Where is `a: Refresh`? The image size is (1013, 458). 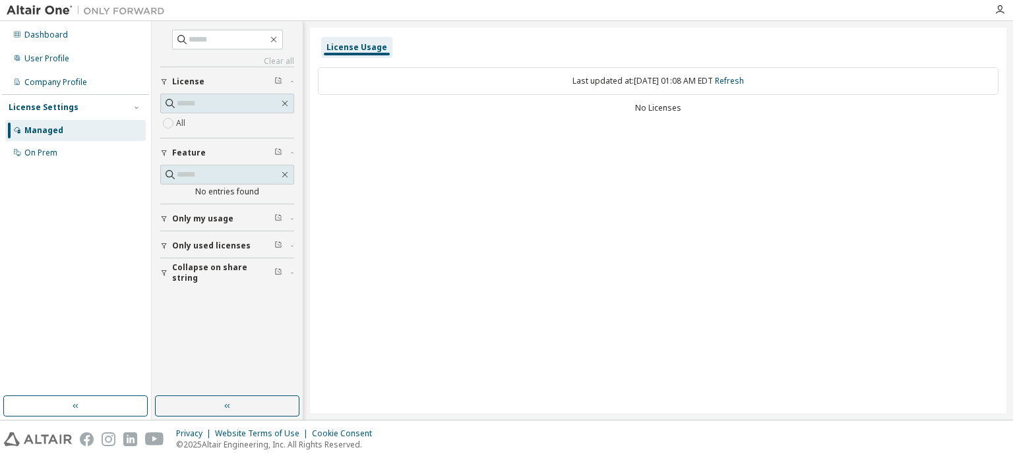
a: Refresh is located at coordinates (729, 80).